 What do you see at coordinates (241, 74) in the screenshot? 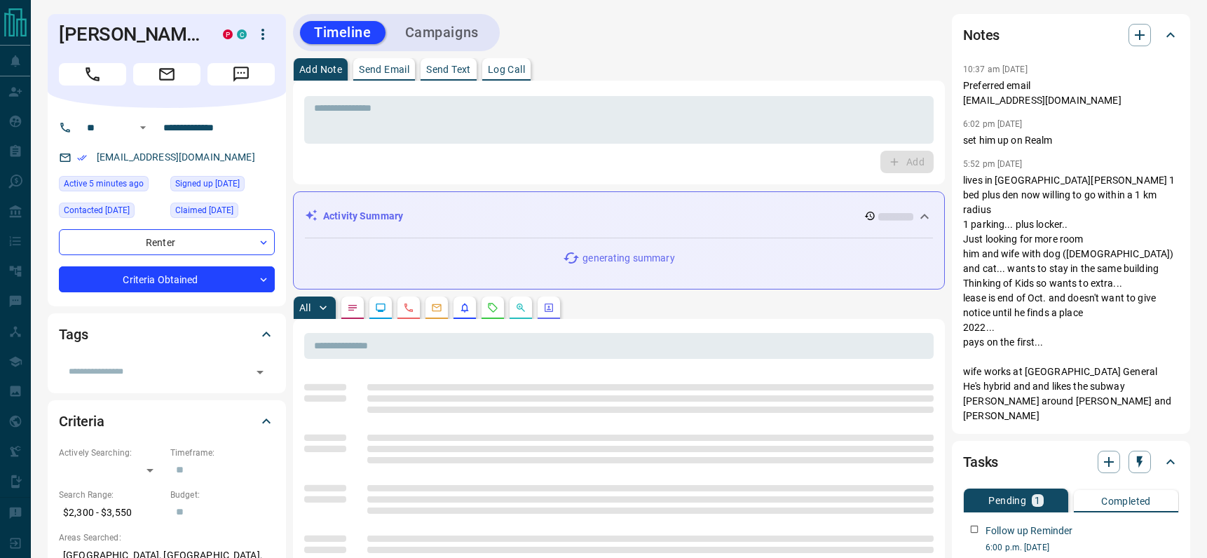
I see `span: Message` at bounding box center [241, 74].